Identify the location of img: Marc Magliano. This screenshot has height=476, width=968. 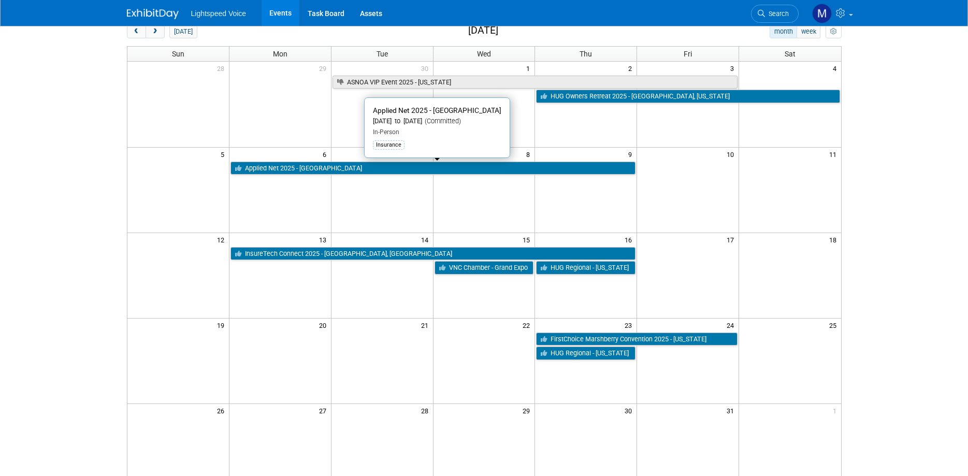
(822, 13).